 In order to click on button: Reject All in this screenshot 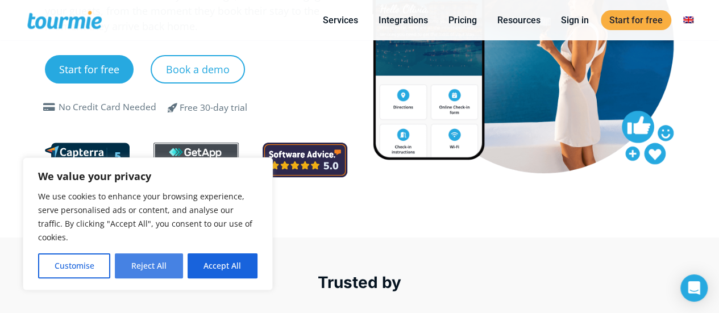, I will do `click(148, 266)`.